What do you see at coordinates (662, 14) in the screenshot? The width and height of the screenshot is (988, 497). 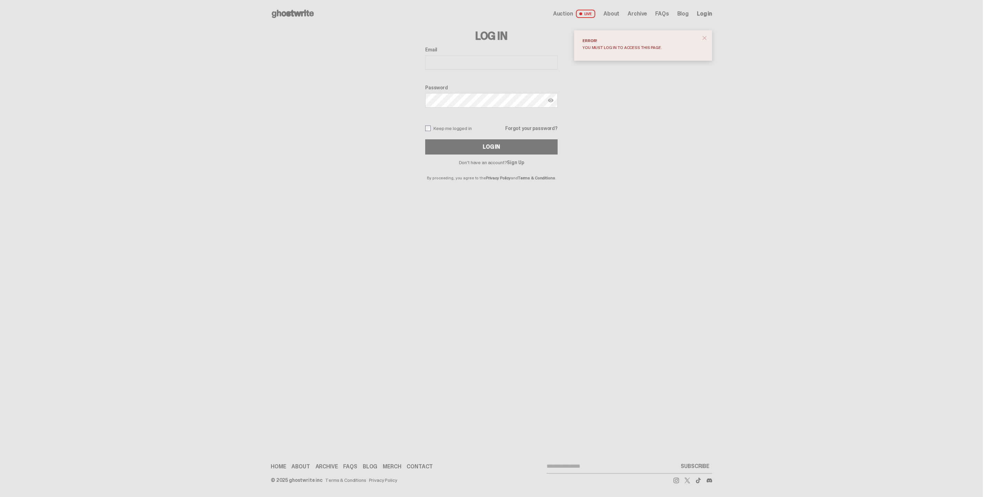 I see `span: FAQs` at bounding box center [662, 14].